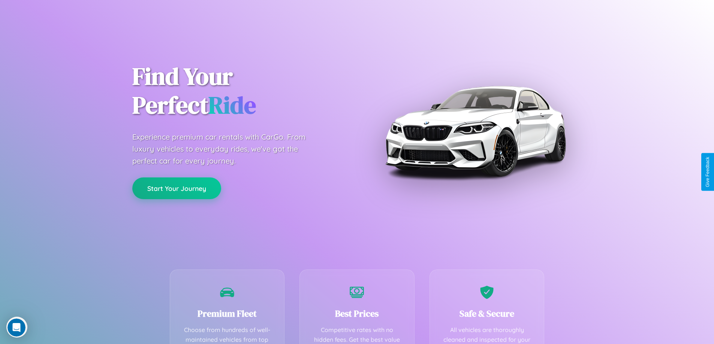 This screenshot has width=714, height=344. Describe the element at coordinates (475, 131) in the screenshot. I see `img: Premium BMW car rental vehicle` at that location.